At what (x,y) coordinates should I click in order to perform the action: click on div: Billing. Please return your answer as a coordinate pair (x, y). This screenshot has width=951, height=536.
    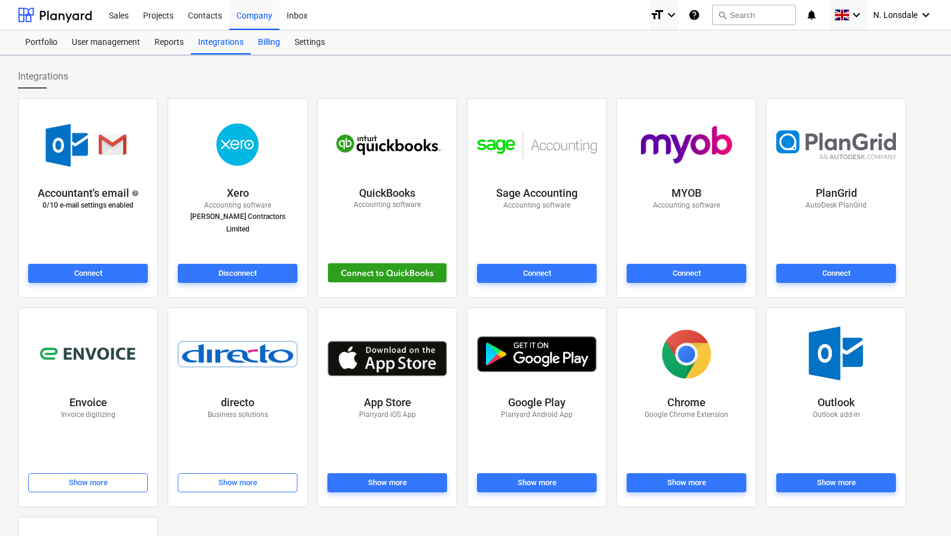
    Looking at the image, I should click on (269, 42).